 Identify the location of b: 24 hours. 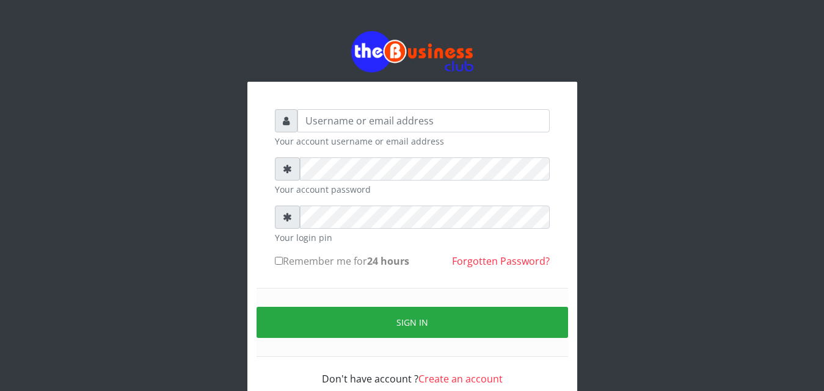
(388, 261).